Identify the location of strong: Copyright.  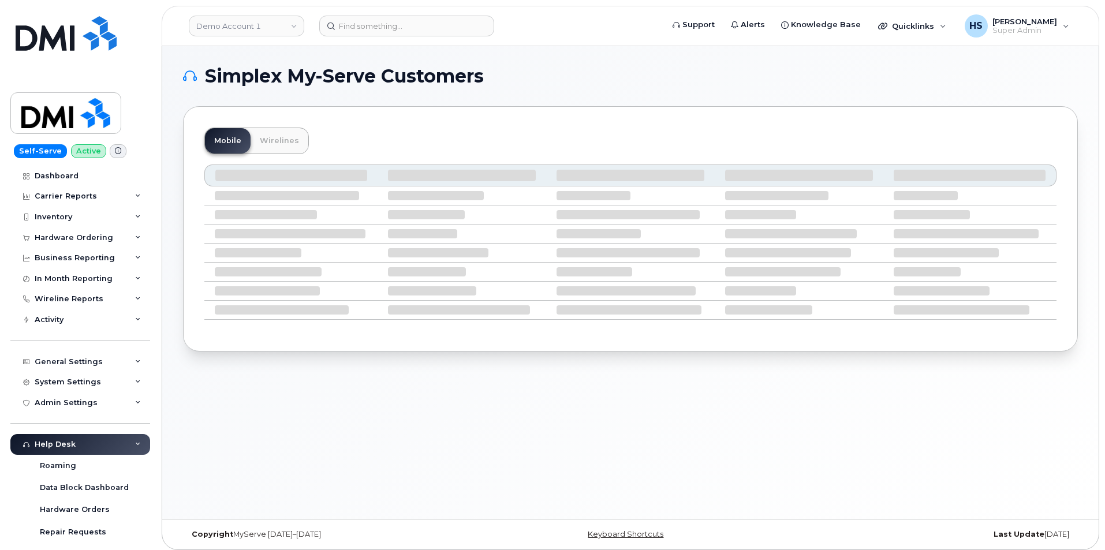
(212, 534).